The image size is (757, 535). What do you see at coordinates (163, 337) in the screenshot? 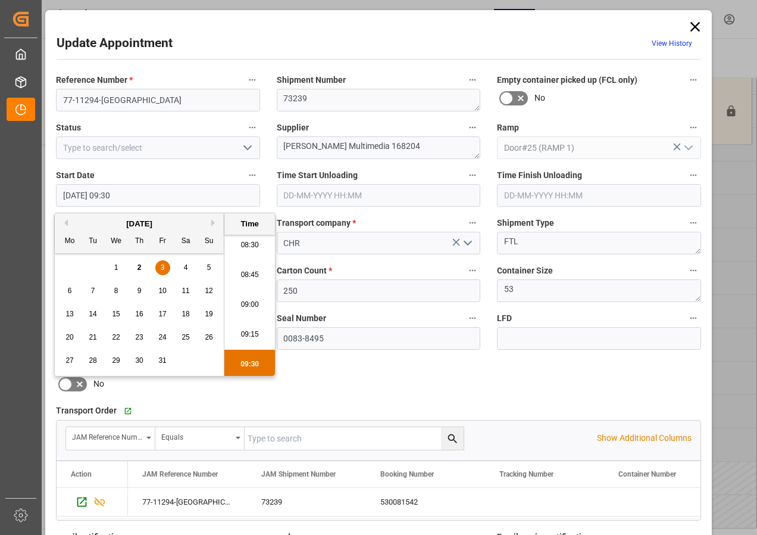
I see `div: Choose Friday, October 24th, 2025` at bounding box center [163, 337].